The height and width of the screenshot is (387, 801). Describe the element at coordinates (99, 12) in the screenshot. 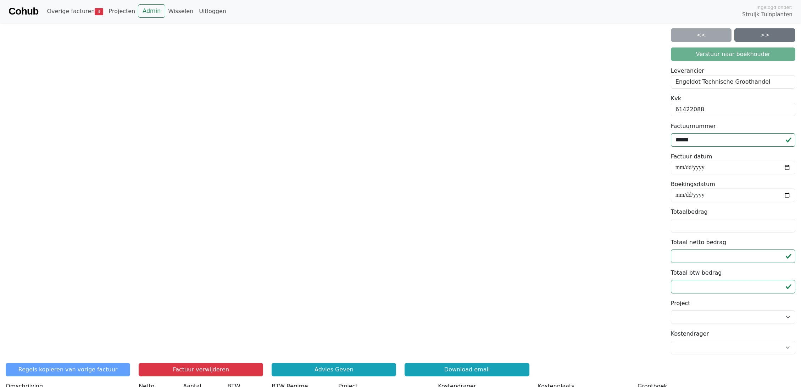

I see `span: 4` at that location.